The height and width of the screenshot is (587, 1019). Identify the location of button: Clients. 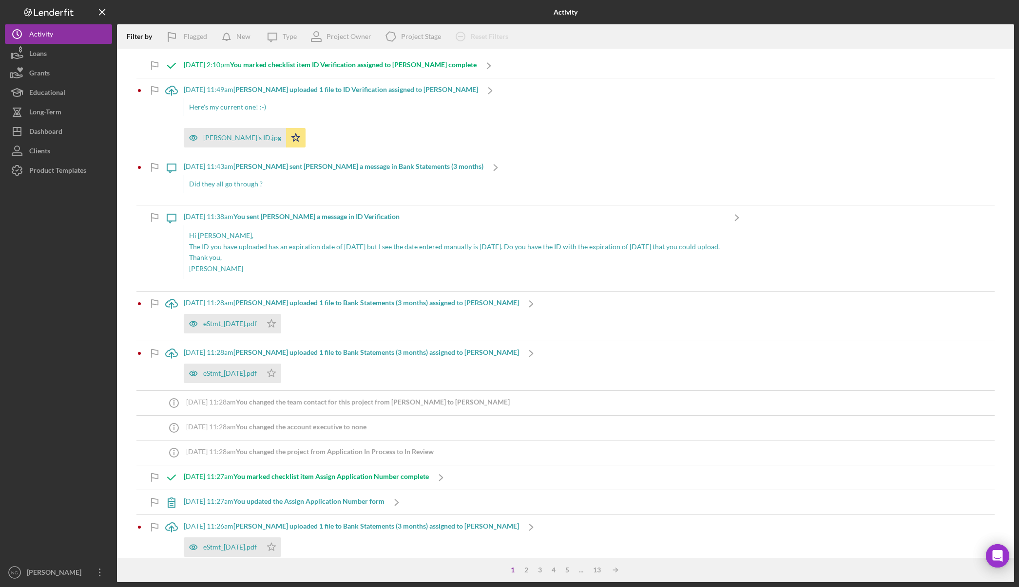
(58, 151).